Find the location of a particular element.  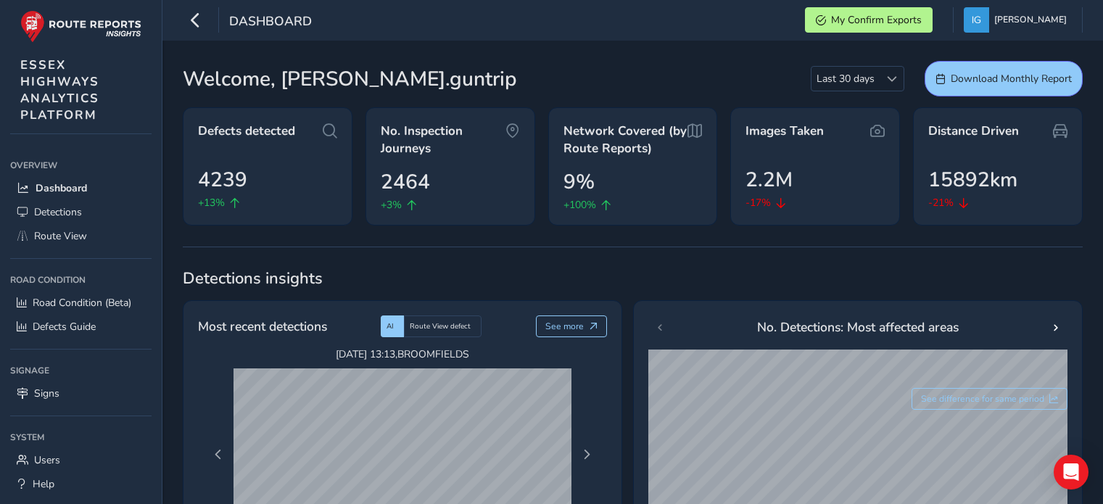

div: AI is located at coordinates (392, 326).